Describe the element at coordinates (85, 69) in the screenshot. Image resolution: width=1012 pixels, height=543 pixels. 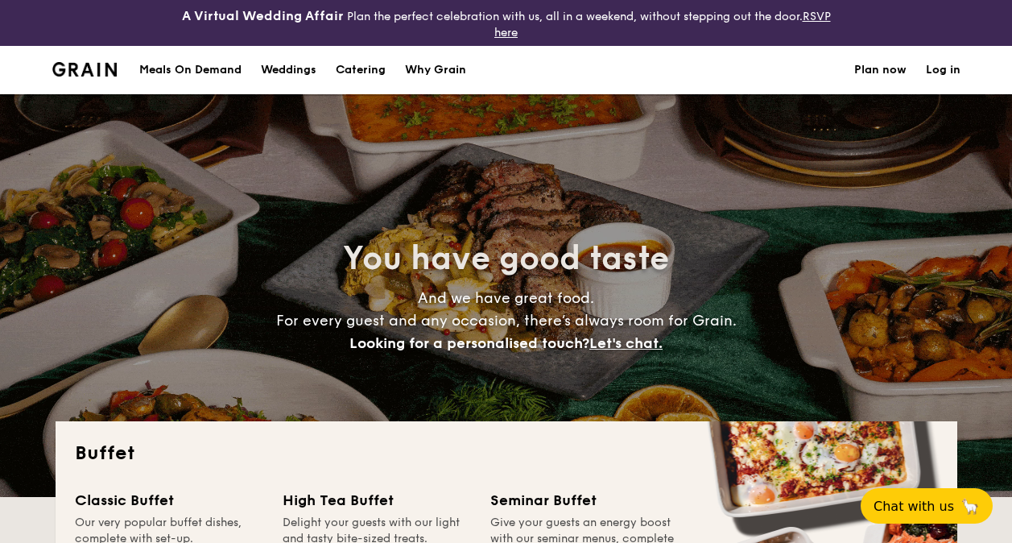
I see `a: Logotype` at that location.